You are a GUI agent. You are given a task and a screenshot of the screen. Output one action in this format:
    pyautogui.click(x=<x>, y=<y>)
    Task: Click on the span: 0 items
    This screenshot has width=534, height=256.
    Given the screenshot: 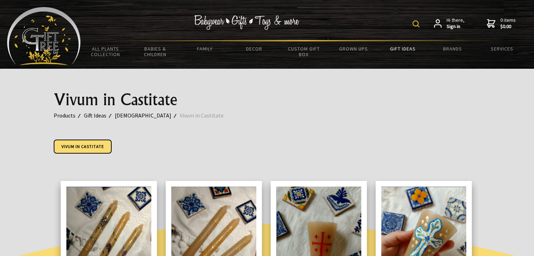 What is the action you would take?
    pyautogui.click(x=508, y=23)
    